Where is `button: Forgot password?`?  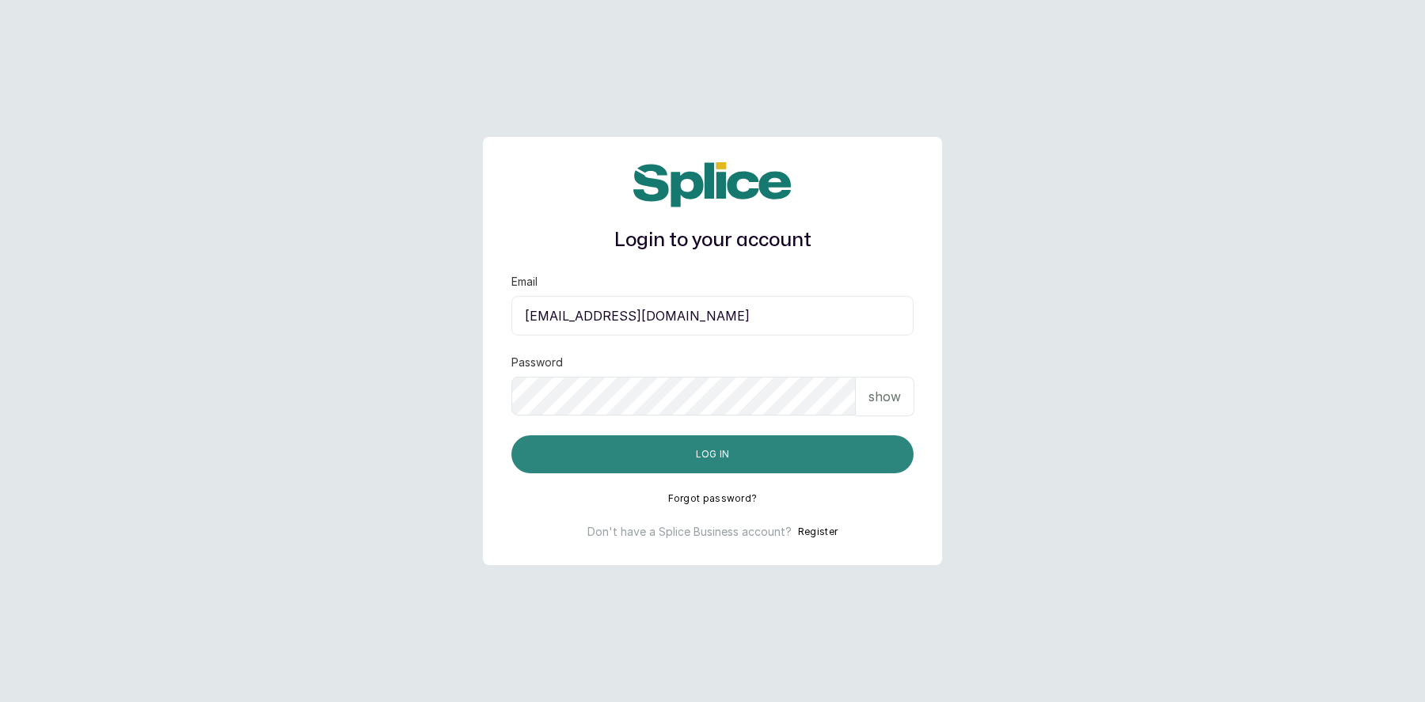
button: Forgot password? is located at coordinates (713, 499).